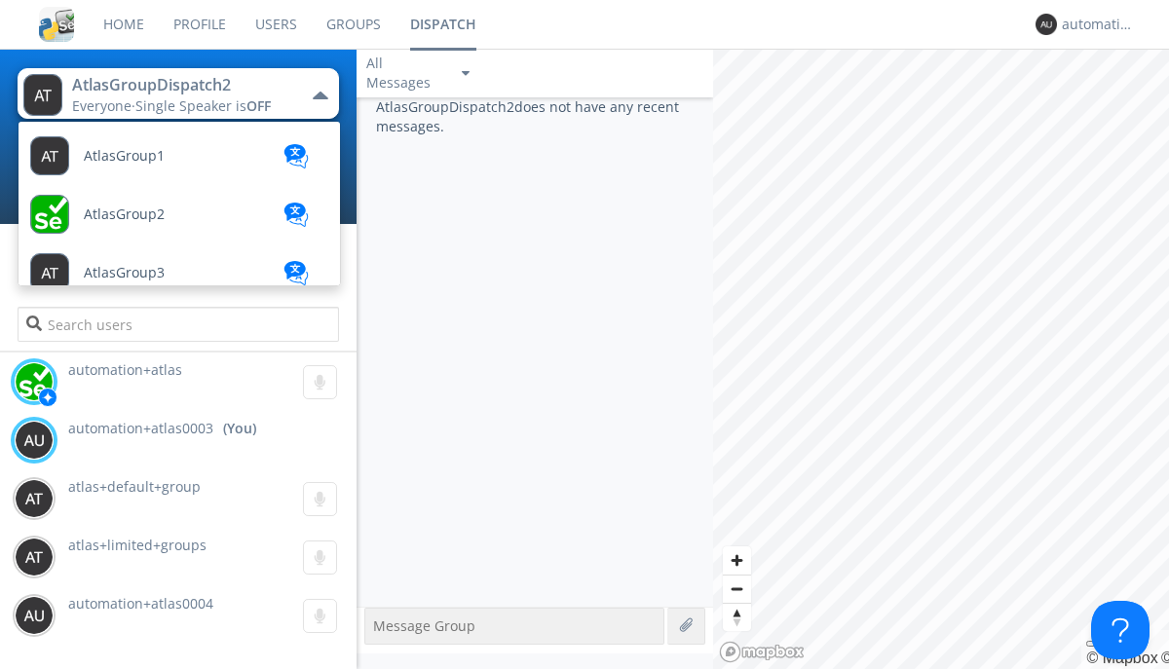 Image resolution: width=1169 pixels, height=669 pixels. Describe the element at coordinates (203, 105) in the screenshot. I see `span: Single Speaker is` at that location.